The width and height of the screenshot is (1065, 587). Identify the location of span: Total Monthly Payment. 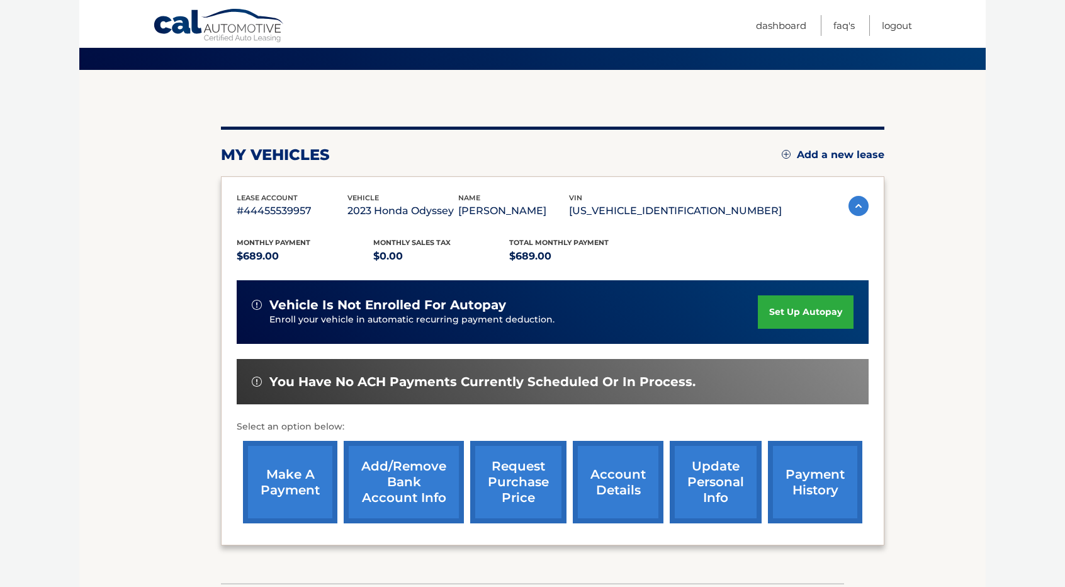
(559, 242).